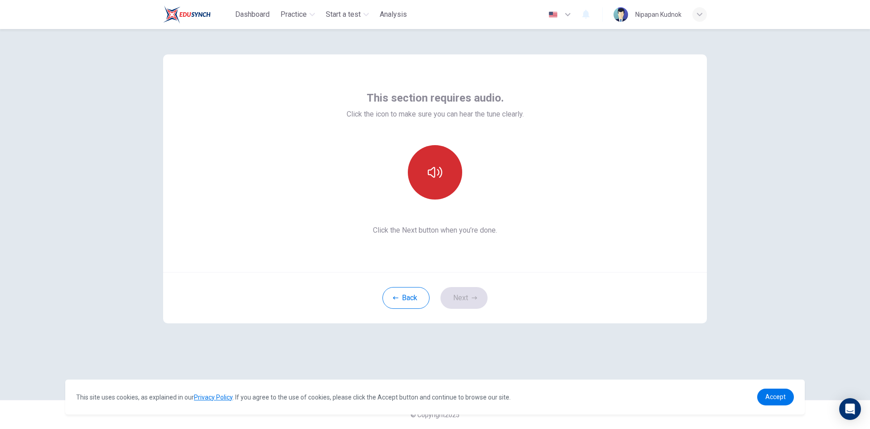 The height and width of the screenshot is (429, 870). Describe the element at coordinates (294, 15) in the screenshot. I see `span: Practice` at that location.